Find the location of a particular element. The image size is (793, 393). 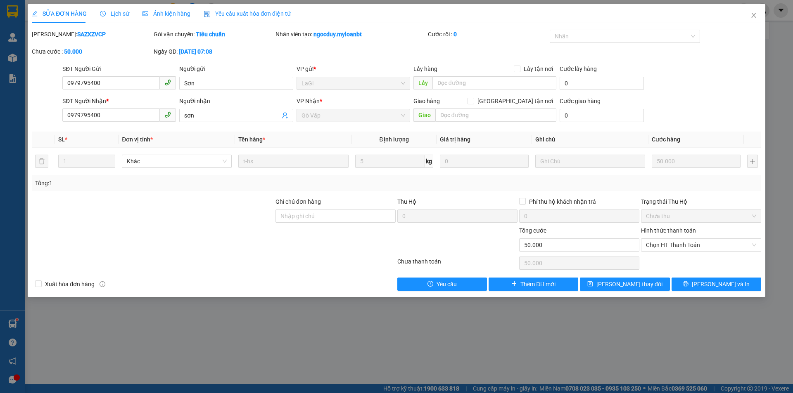

label: Ghi chú đơn hàng is located at coordinates (298, 202).